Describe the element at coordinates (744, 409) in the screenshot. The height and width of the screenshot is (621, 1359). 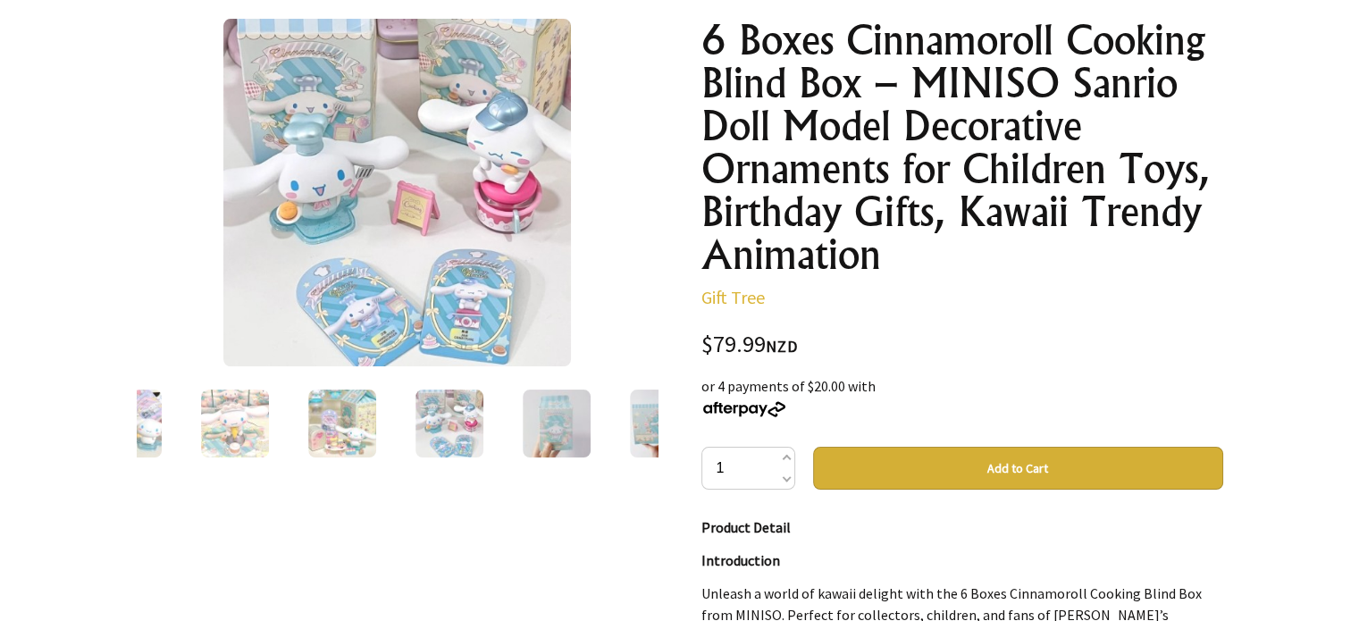
I see `img: Afterpay` at that location.